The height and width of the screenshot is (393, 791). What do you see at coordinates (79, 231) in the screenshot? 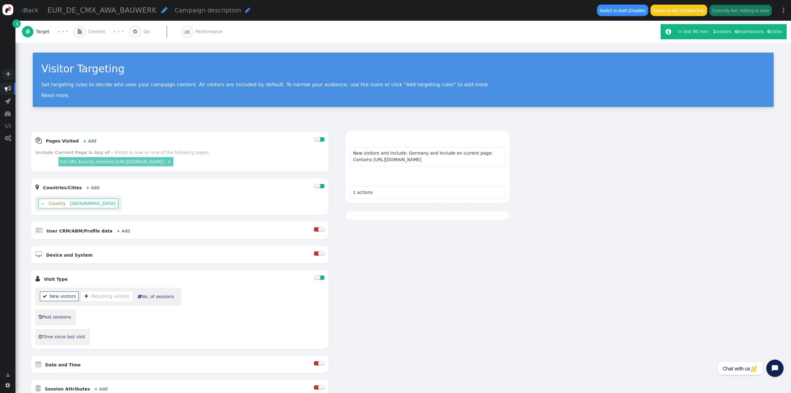
I see `b: User CRM/ABM/Profile data` at bounding box center [79, 231].